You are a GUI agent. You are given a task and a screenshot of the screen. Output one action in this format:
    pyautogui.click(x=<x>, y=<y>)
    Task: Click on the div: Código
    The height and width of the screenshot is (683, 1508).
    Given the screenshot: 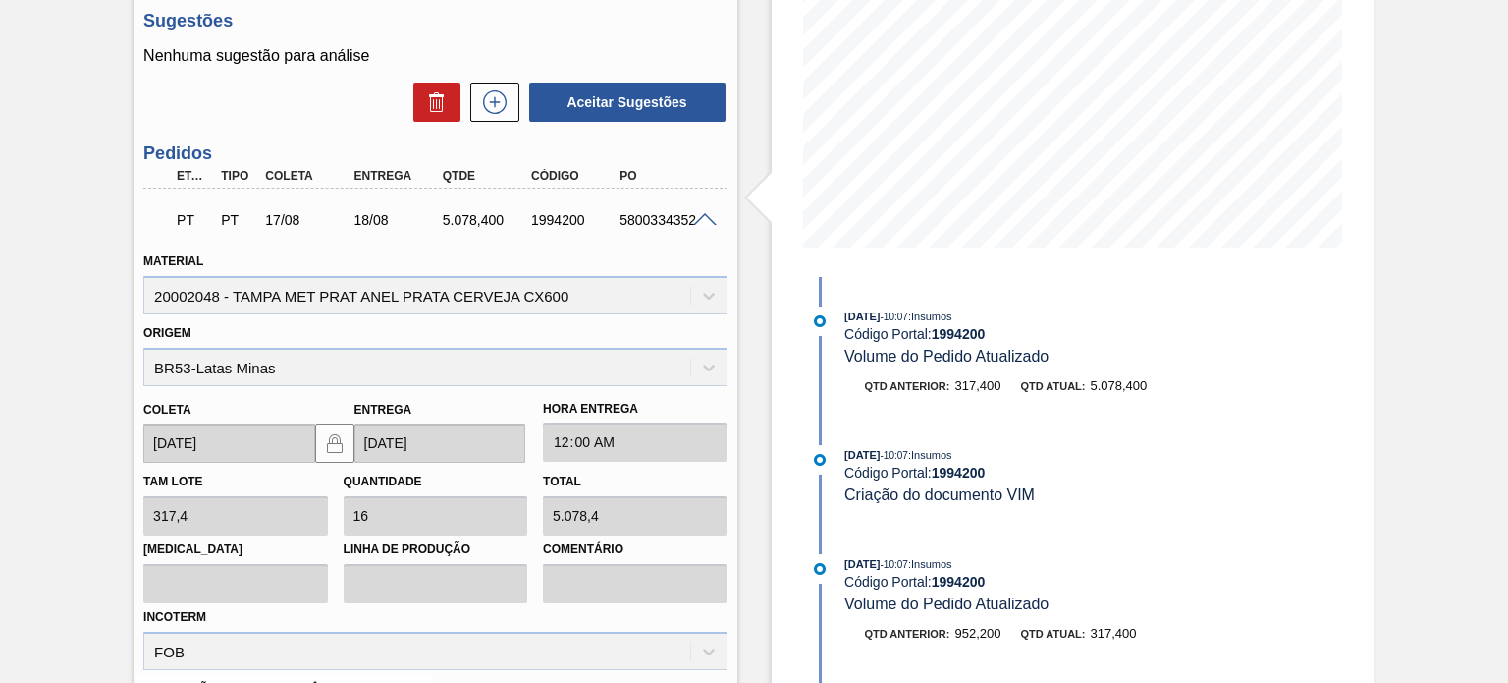 What is the action you would take?
    pyautogui.click(x=574, y=176)
    